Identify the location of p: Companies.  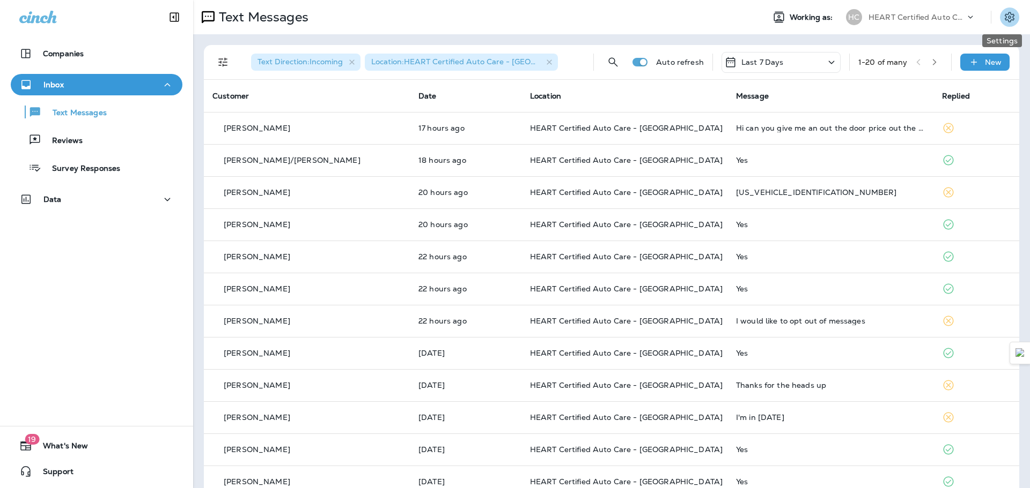
(63, 54).